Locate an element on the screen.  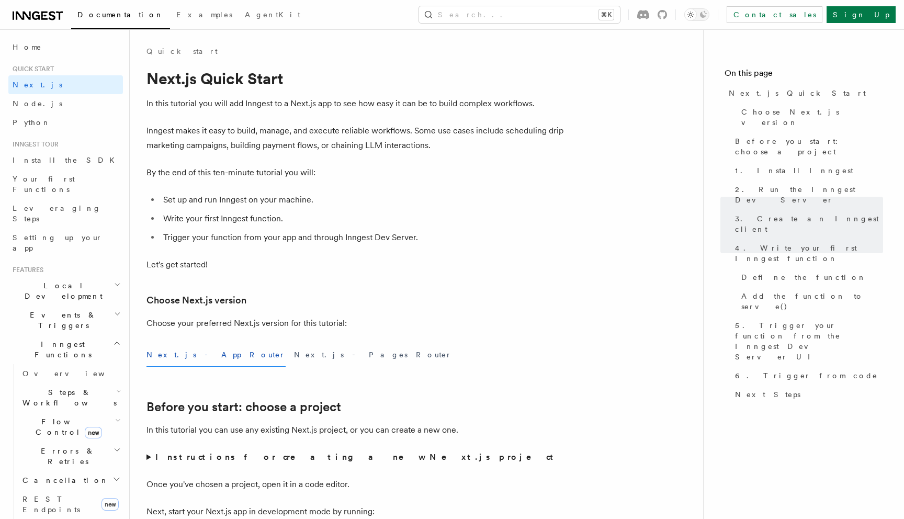
a: Documentation is located at coordinates (120, 16).